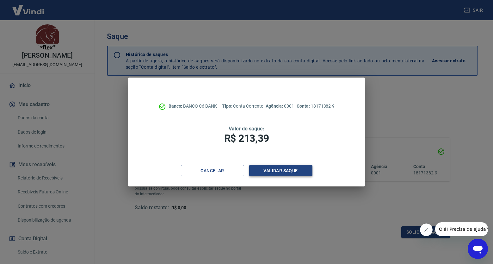 The image size is (493, 264). Describe the element at coordinates (192, 106) in the screenshot. I see `p: BANCO C6 BANK` at that location.